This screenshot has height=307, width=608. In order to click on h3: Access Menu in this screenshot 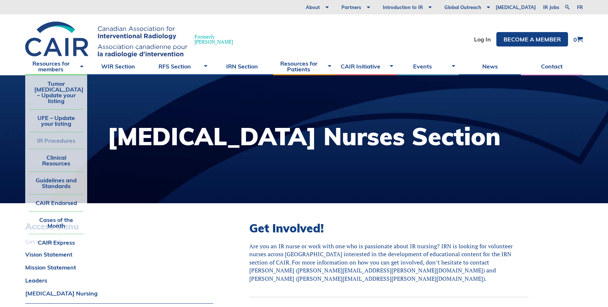, I will do `click(119, 226)`.